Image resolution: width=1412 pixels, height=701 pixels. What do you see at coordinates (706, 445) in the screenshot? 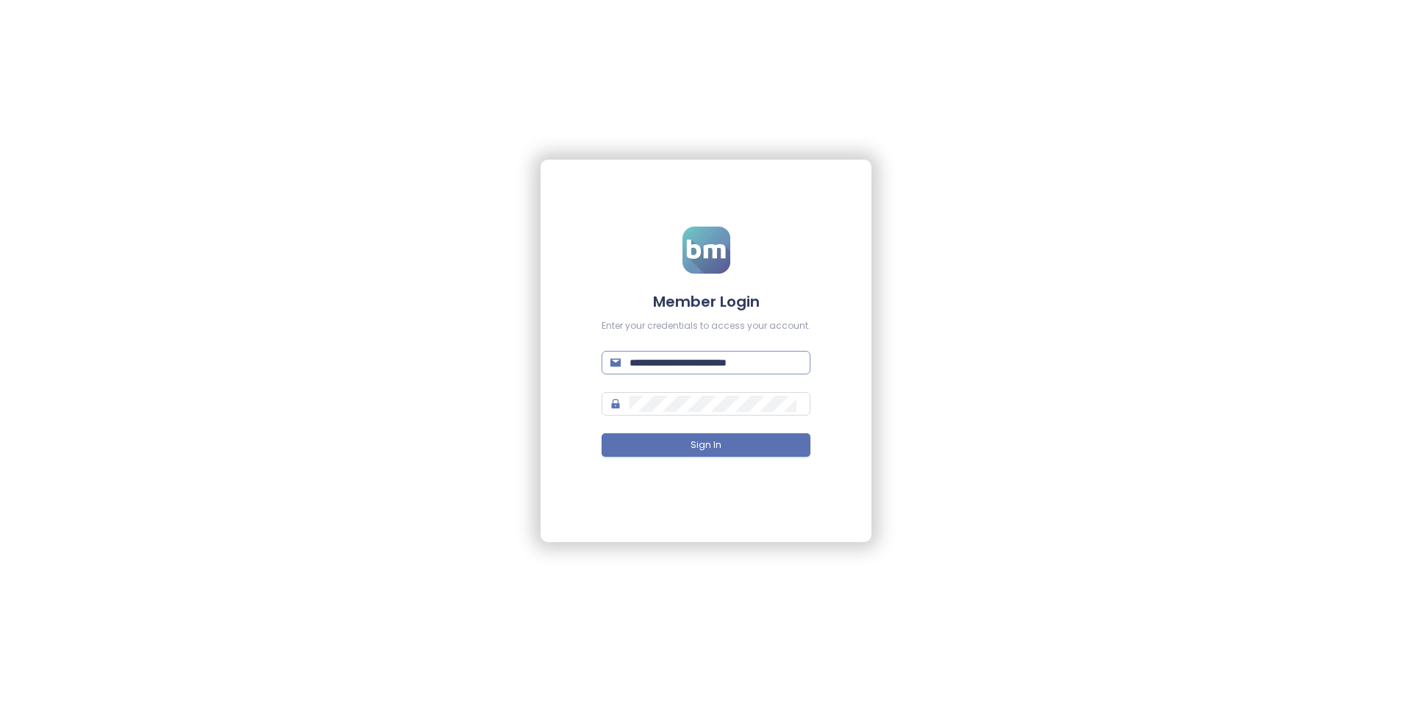
I see `button: Sign In` at bounding box center [706, 445].